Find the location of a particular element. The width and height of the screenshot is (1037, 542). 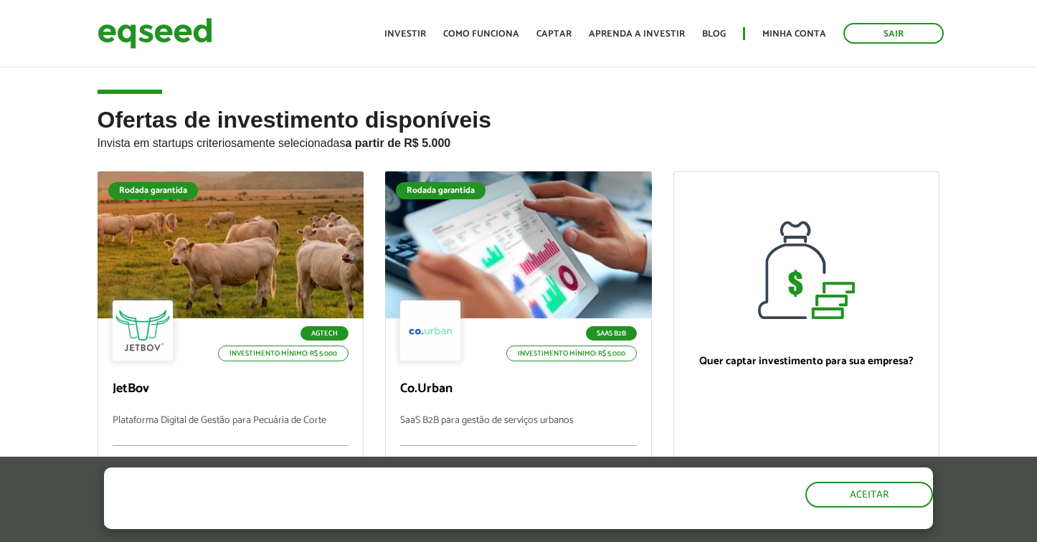

p: Plataforma Digital de Gestão para Pecuária de Corte is located at coordinates (231, 430).